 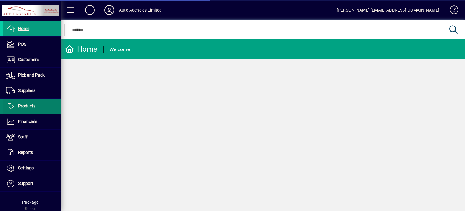 What do you see at coordinates (30, 202) in the screenshot?
I see `span: Package` at bounding box center [30, 202].